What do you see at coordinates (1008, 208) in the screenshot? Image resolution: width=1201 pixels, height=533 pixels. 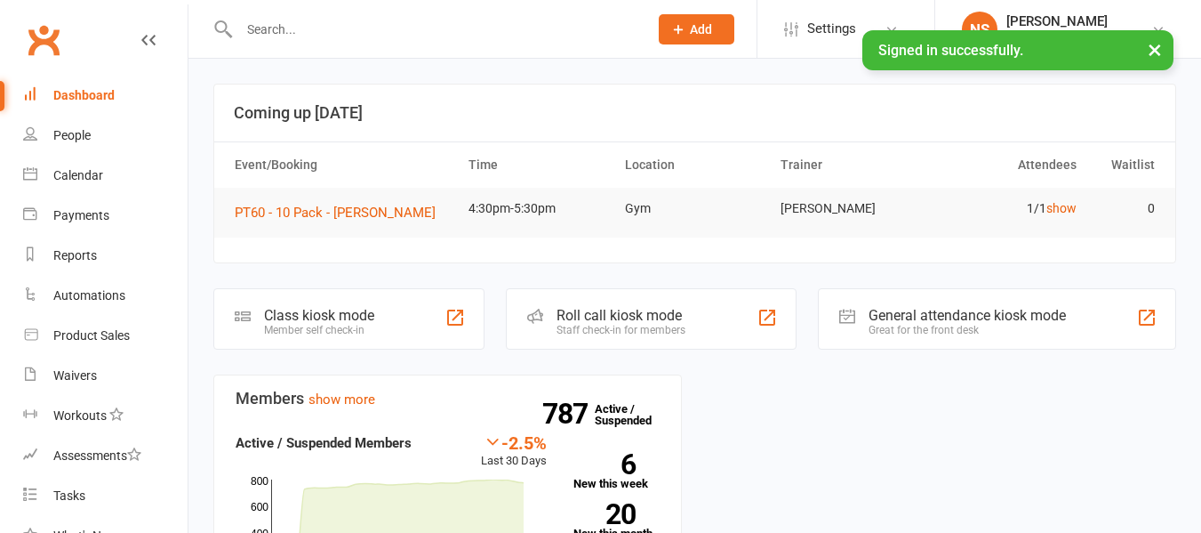 I see `td: 1/1` at bounding box center [1008, 208].